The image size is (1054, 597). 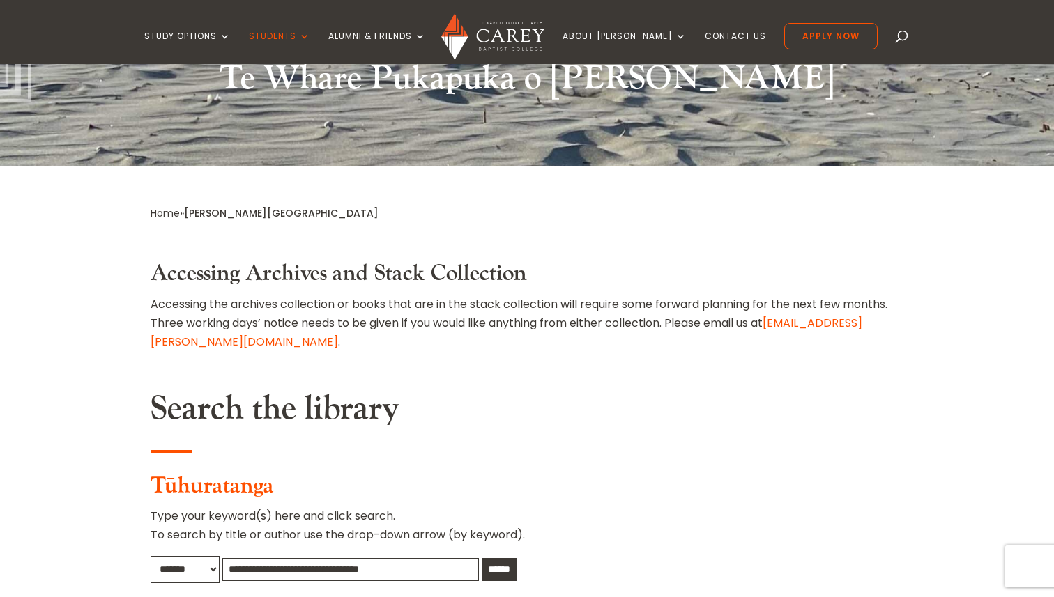 I want to click on a: Study Options, so click(x=187, y=47).